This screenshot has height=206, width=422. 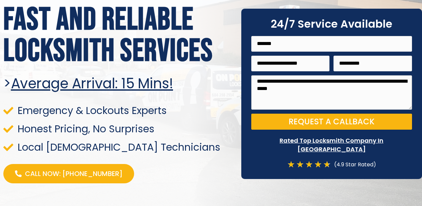 I want to click on button: Request a Callback, so click(x=332, y=122).